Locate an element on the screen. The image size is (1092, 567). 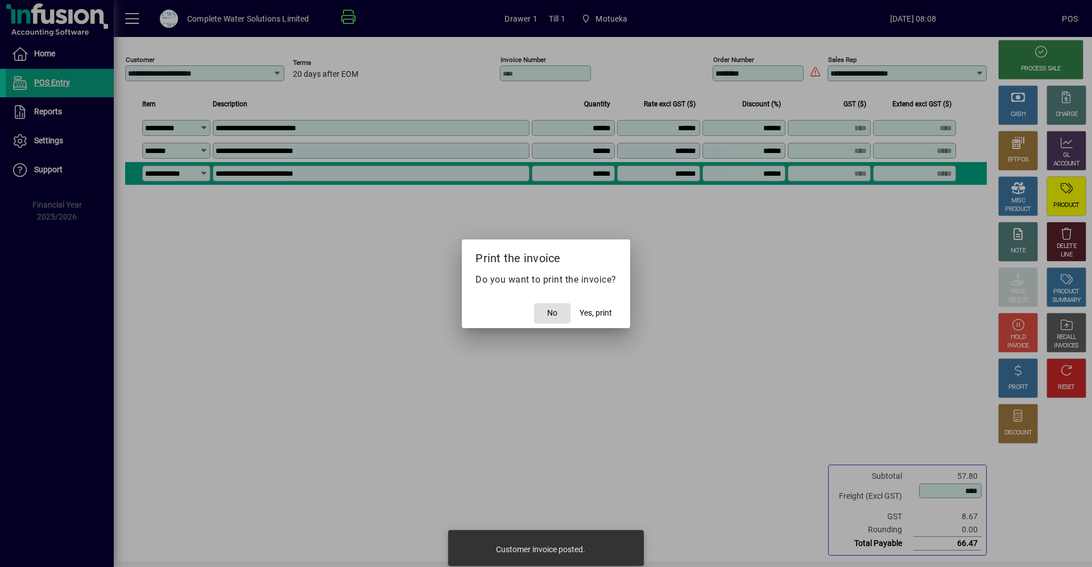
span: Yes, print is located at coordinates (595, 313).